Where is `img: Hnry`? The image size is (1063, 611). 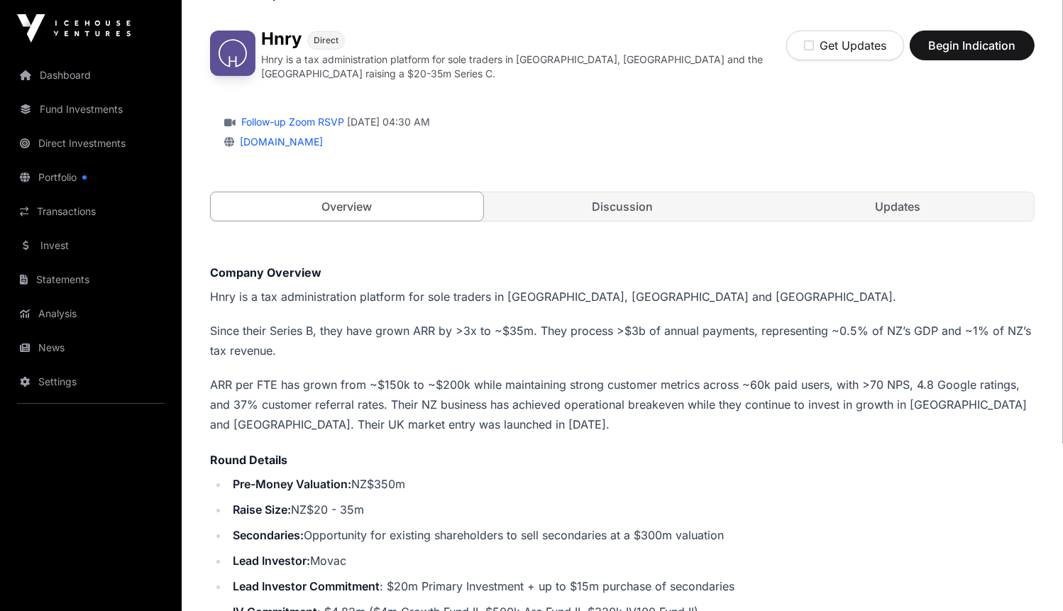 img: Hnry is located at coordinates (233, 53).